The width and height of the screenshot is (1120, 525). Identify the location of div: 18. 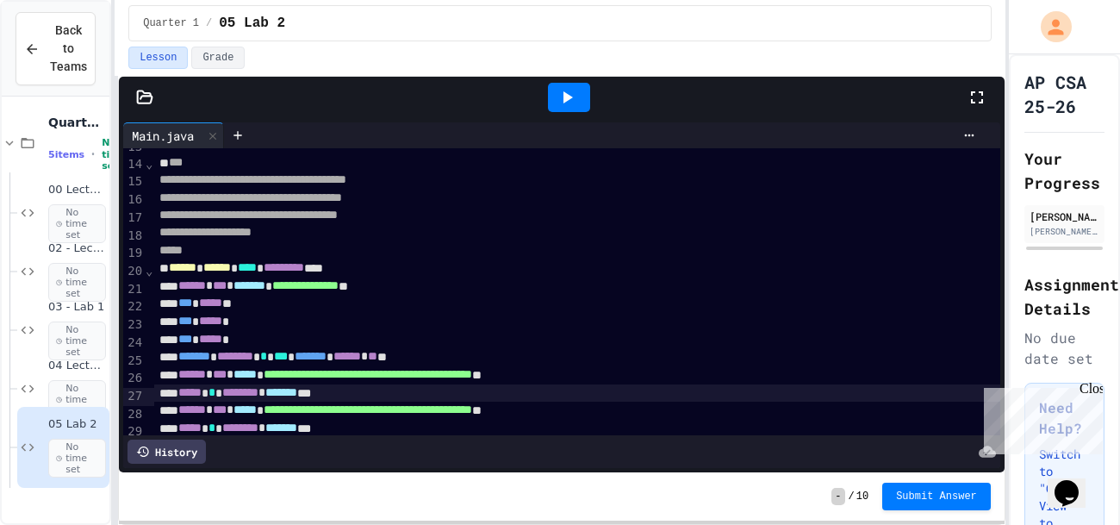
(134, 236).